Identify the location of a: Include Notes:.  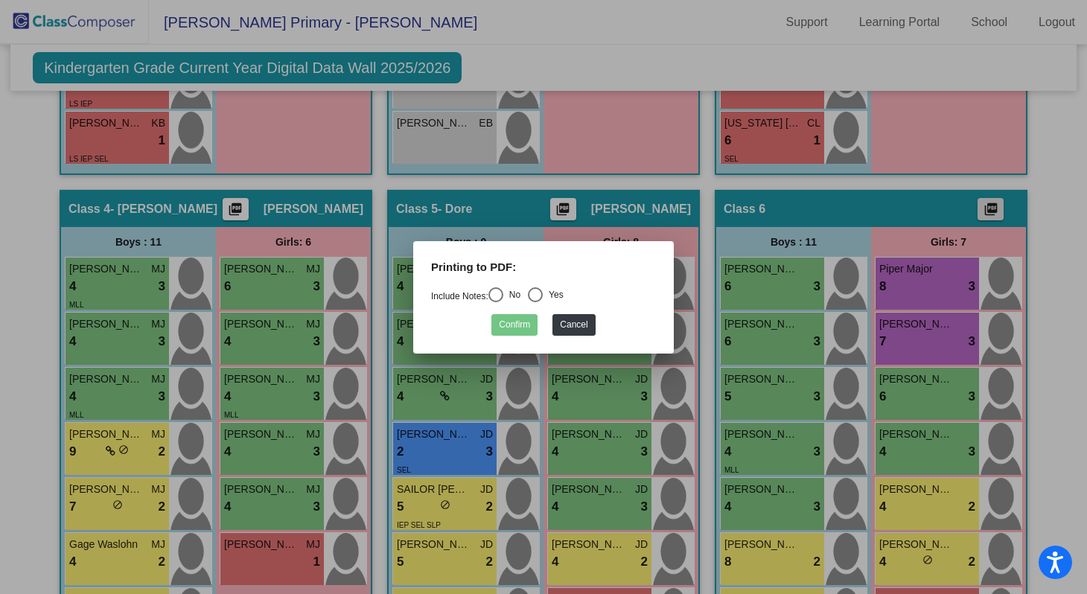
(460, 296).